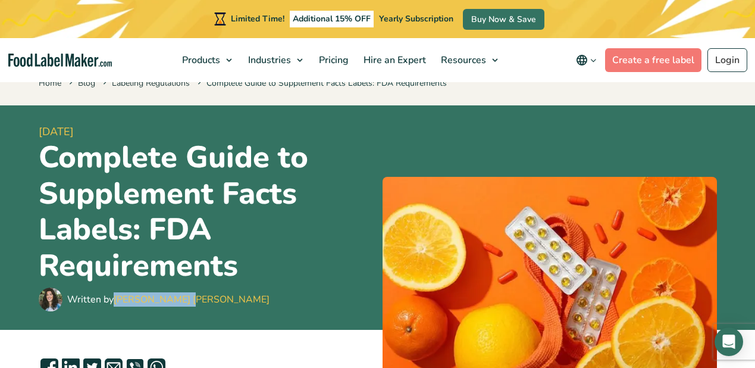  What do you see at coordinates (416, 18) in the screenshot?
I see `span: Yearly Subscription` at bounding box center [416, 18].